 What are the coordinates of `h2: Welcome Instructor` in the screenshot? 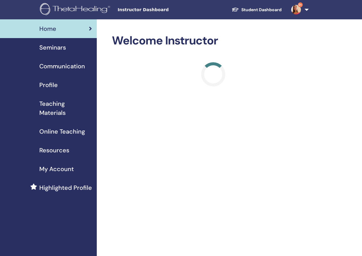 It's located at (213, 41).